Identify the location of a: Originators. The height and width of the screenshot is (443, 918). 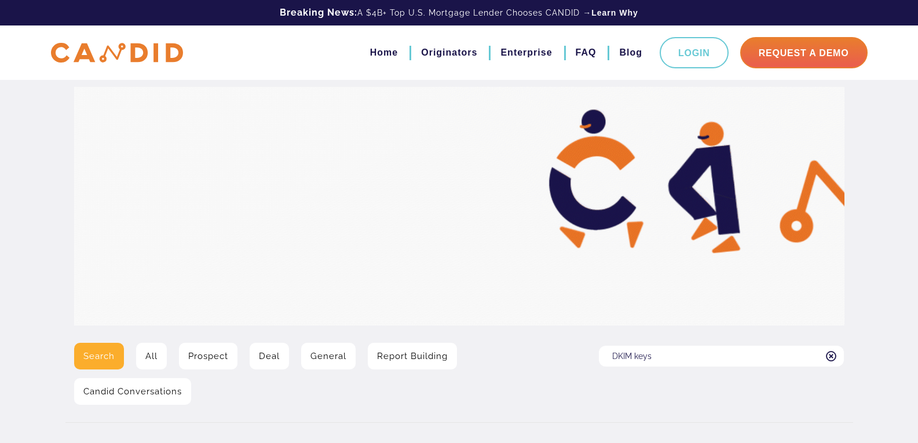
(449, 53).